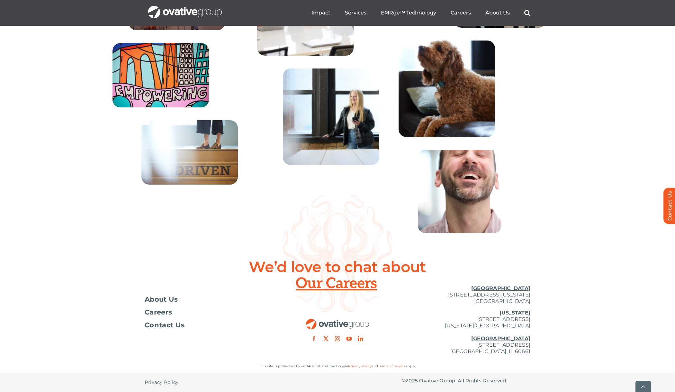 Image resolution: width=675 pixels, height=392 pixels. I want to click on span: Contact Us, so click(165, 325).